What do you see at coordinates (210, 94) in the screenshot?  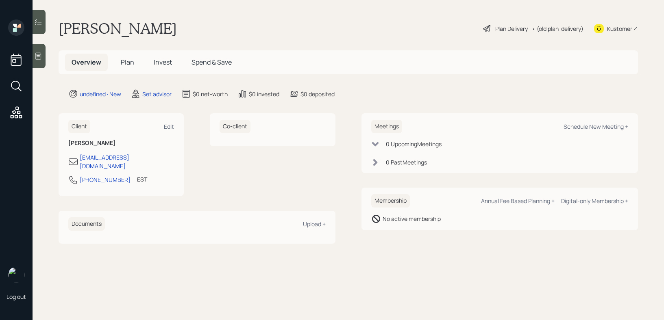 I see `div: $0 net-worth` at bounding box center [210, 94].